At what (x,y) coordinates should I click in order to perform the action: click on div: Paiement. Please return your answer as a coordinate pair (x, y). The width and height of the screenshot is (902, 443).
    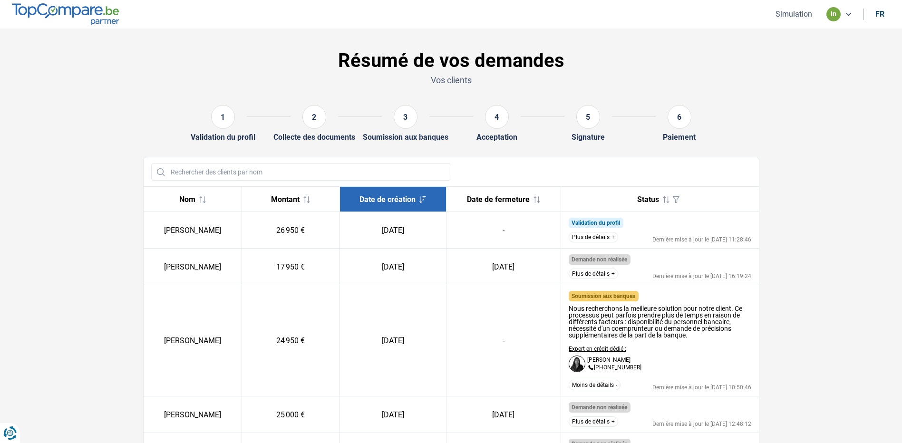
    Looking at the image, I should click on (679, 137).